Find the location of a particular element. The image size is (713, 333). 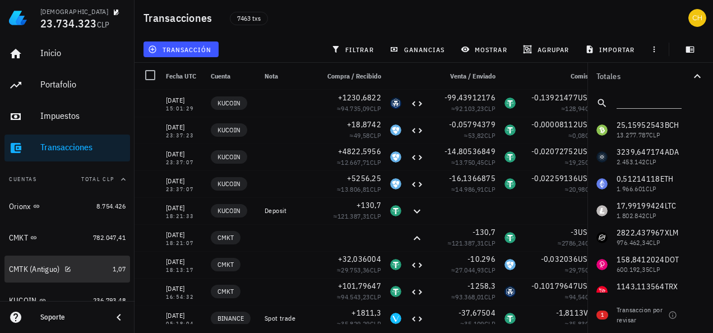

span: 29.753,36 is located at coordinates (355, 269).